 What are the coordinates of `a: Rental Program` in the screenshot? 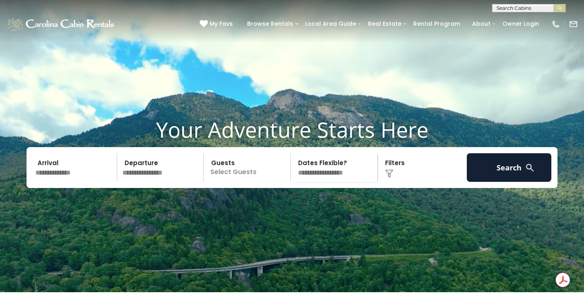 It's located at (437, 24).